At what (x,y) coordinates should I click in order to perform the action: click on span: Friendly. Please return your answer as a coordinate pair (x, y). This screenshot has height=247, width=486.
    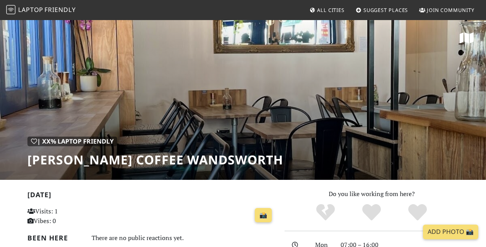
    Looking at the image, I should click on (60, 10).